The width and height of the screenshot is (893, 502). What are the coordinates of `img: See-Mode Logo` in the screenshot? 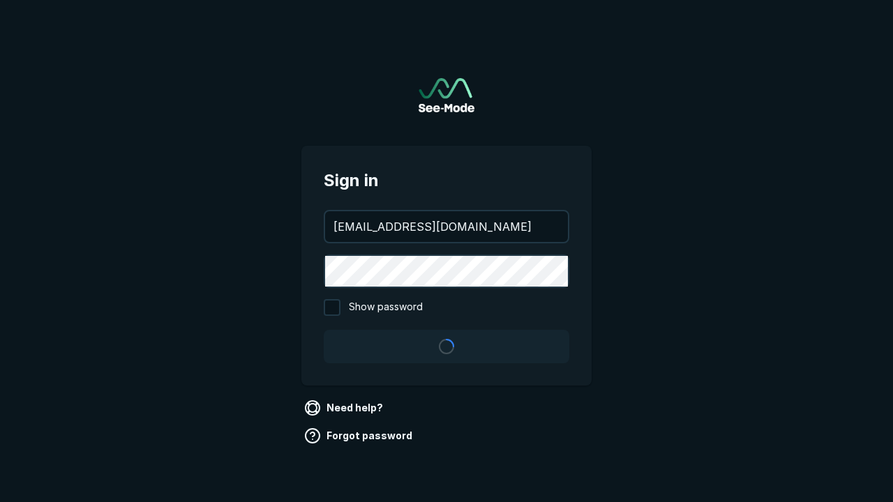 It's located at (447, 95).